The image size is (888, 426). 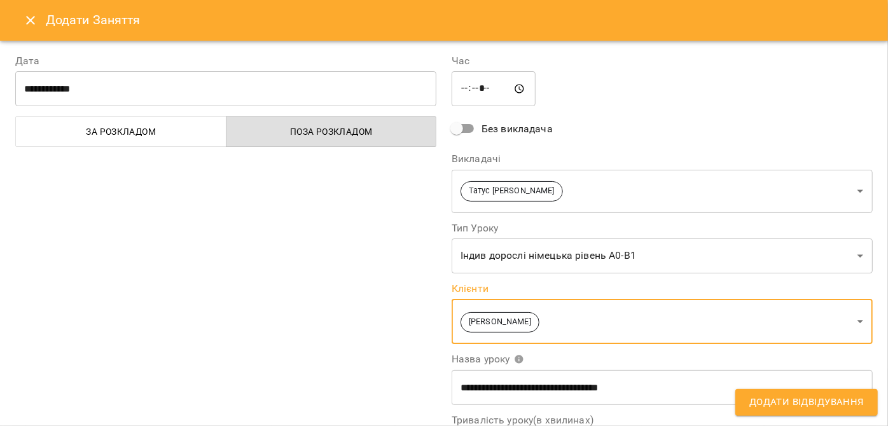 I want to click on button: Додати Відвідування, so click(x=807, y=403).